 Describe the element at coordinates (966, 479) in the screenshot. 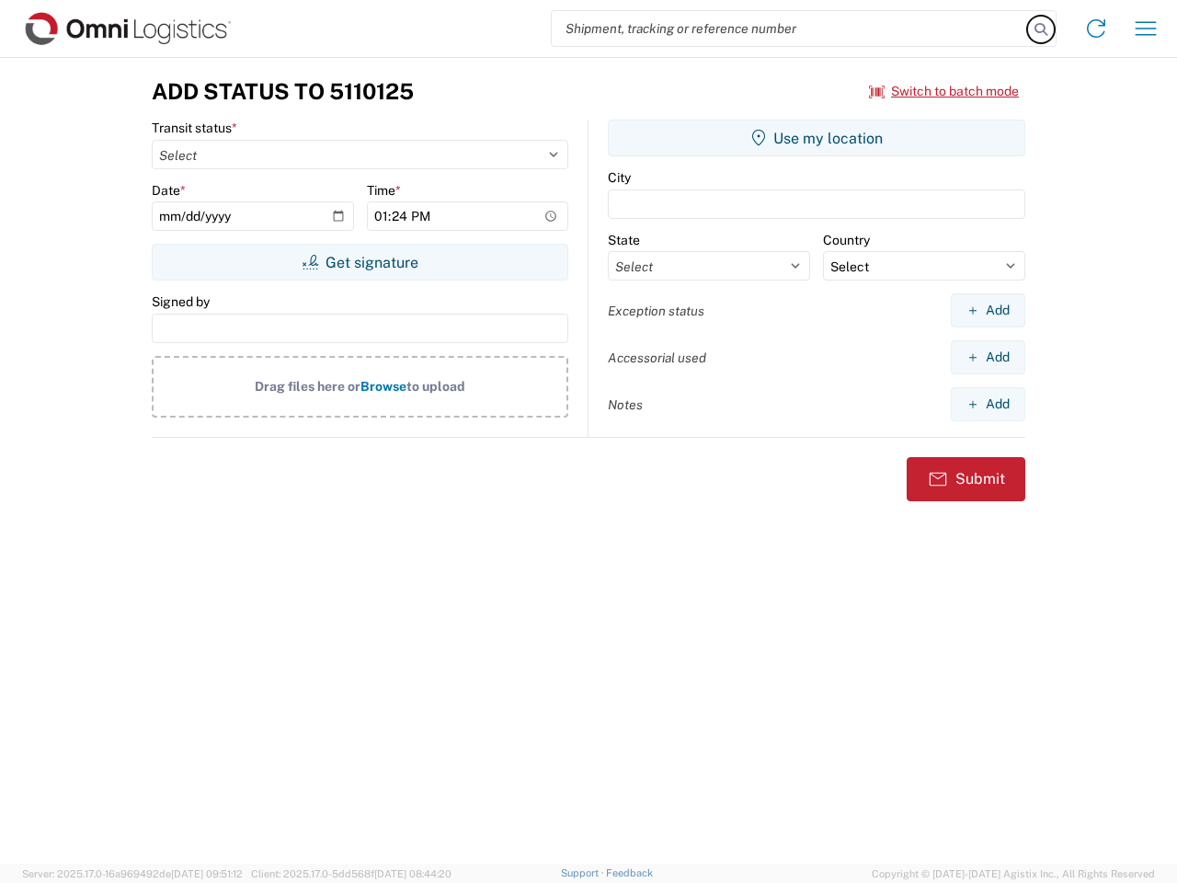

I see `button: Submit` at that location.